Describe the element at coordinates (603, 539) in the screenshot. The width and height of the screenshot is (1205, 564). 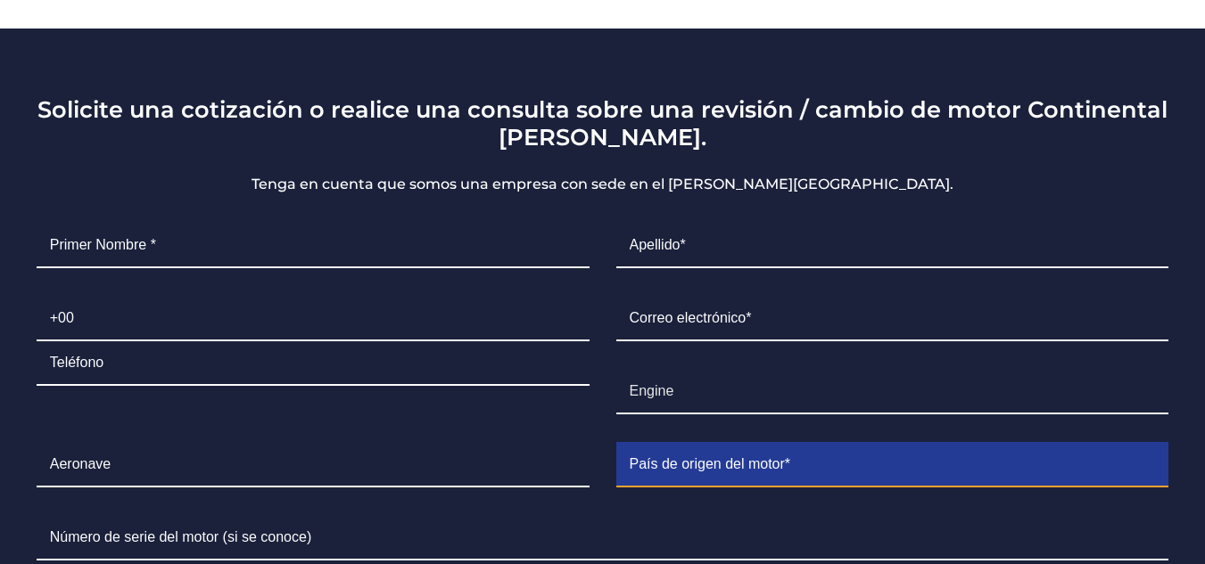
I see `input: Número de serie del motor (si se conoce)` at that location.